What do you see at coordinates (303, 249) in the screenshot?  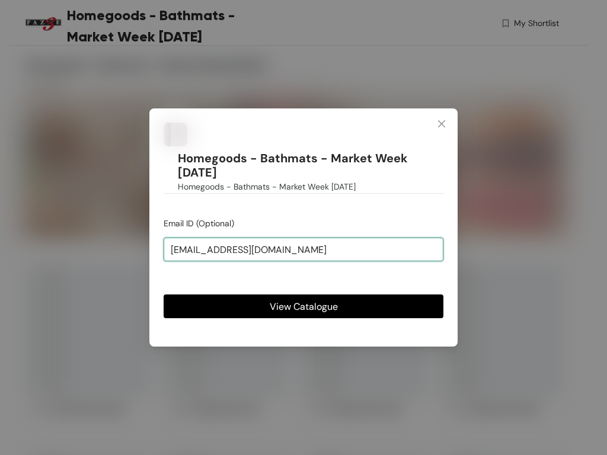 I see `input: jhon@doe.com` at bounding box center [303, 249].